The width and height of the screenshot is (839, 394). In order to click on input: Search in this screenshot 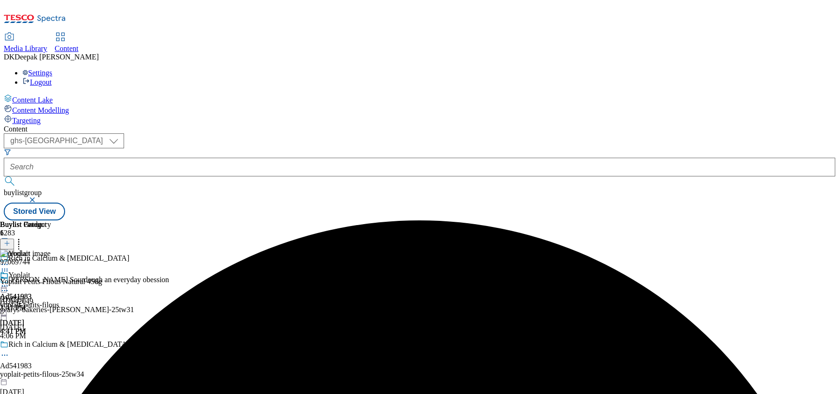, I will do `click(420, 167)`.